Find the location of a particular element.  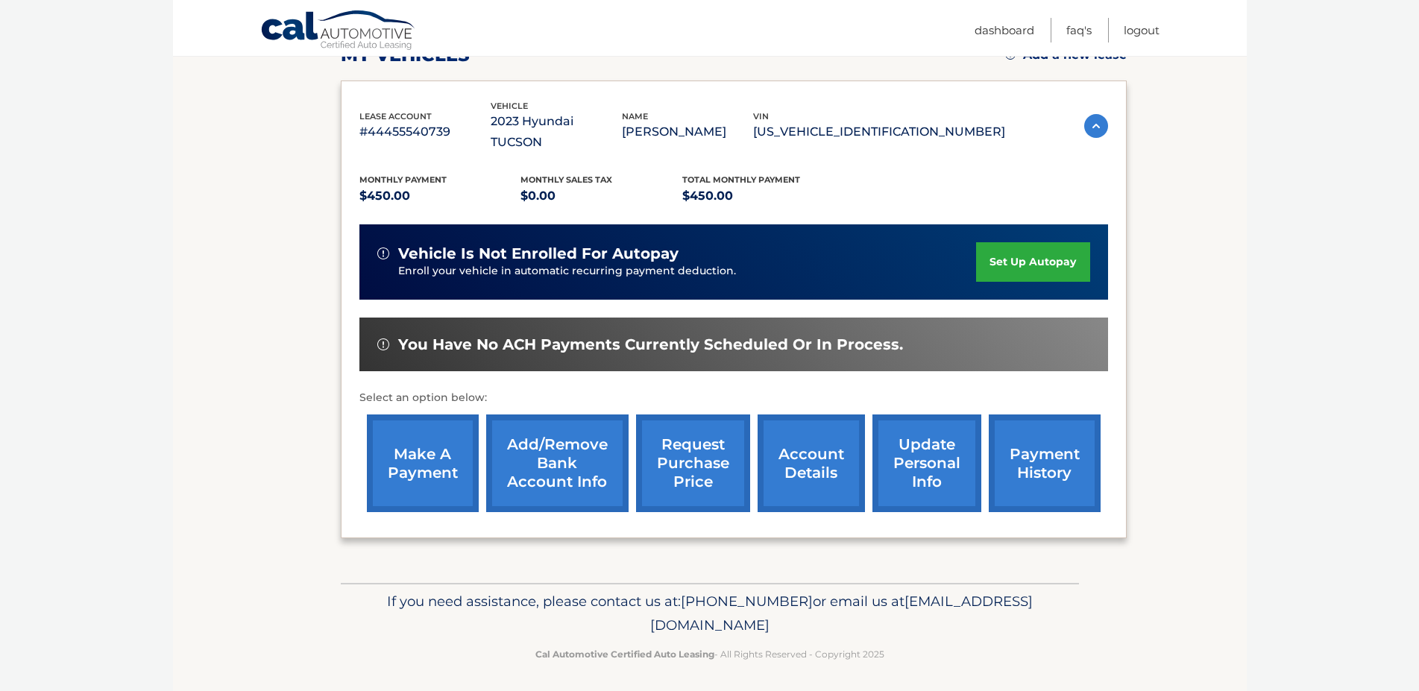

a: set up autopay is located at coordinates (1033, 262).